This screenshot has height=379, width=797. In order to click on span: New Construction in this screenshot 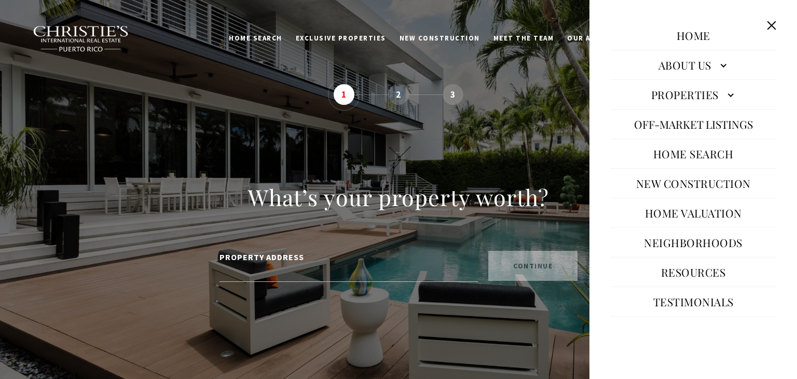, I will do `click(439, 38)`.